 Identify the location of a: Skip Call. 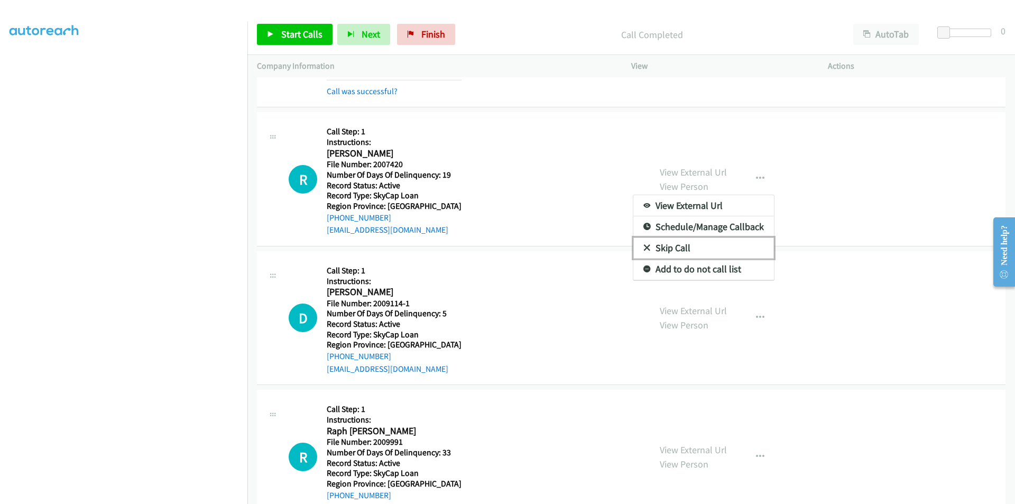
(704, 248).